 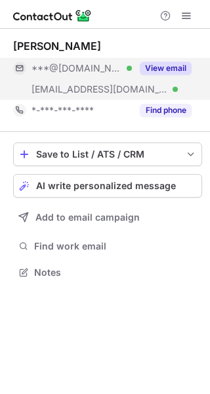 What do you see at coordinates (106, 186) in the screenshot?
I see `span: AI write personalized message` at bounding box center [106, 186].